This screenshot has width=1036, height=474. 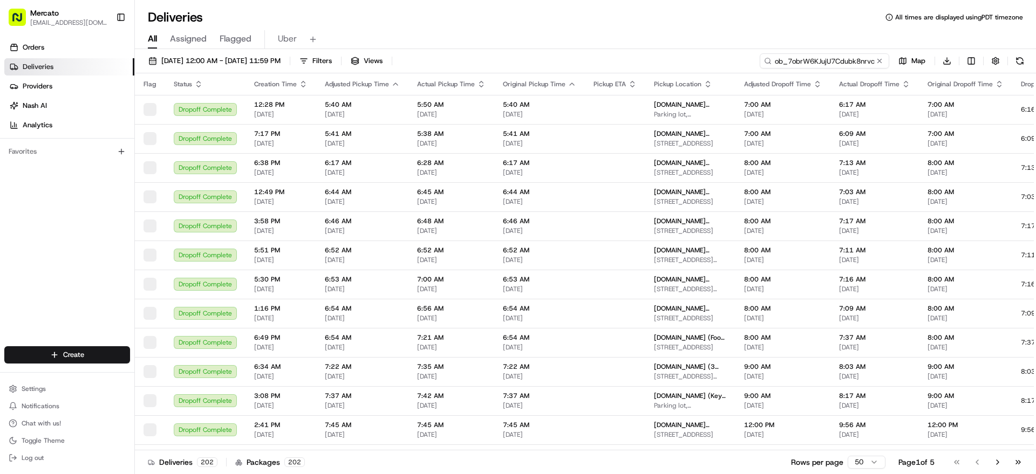 I want to click on span: 5:41 AM, so click(x=362, y=134).